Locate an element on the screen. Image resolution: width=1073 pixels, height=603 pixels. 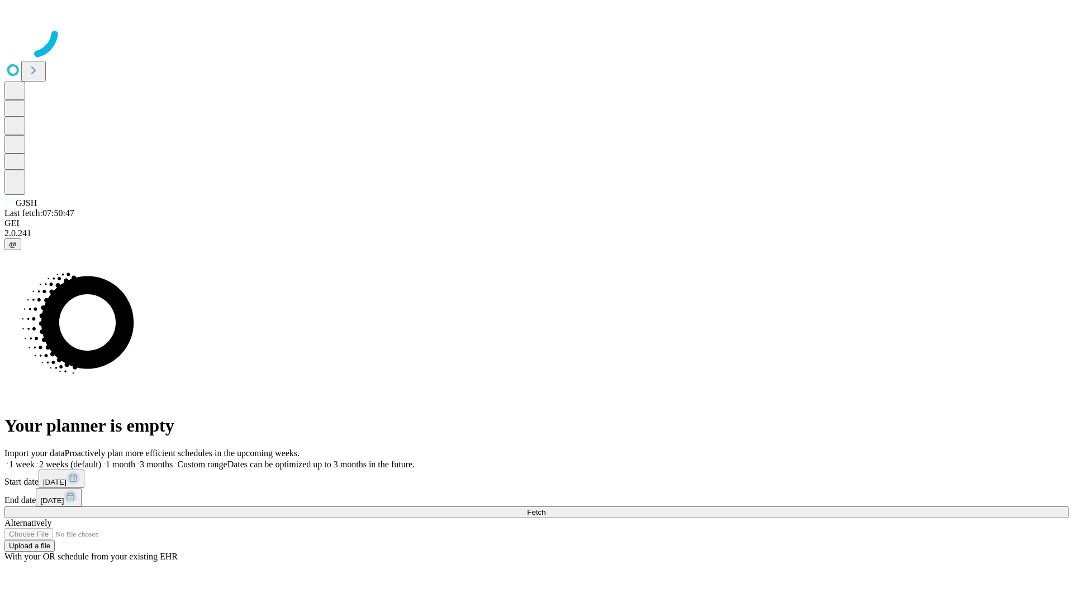
div: 2.0.241 is located at coordinates (536, 234).